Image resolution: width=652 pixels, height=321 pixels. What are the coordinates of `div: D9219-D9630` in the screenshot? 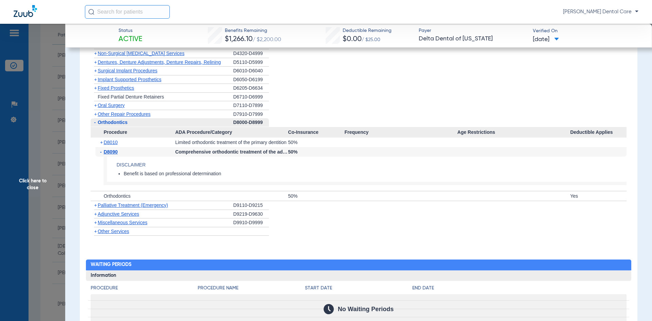 It's located at (251, 214).